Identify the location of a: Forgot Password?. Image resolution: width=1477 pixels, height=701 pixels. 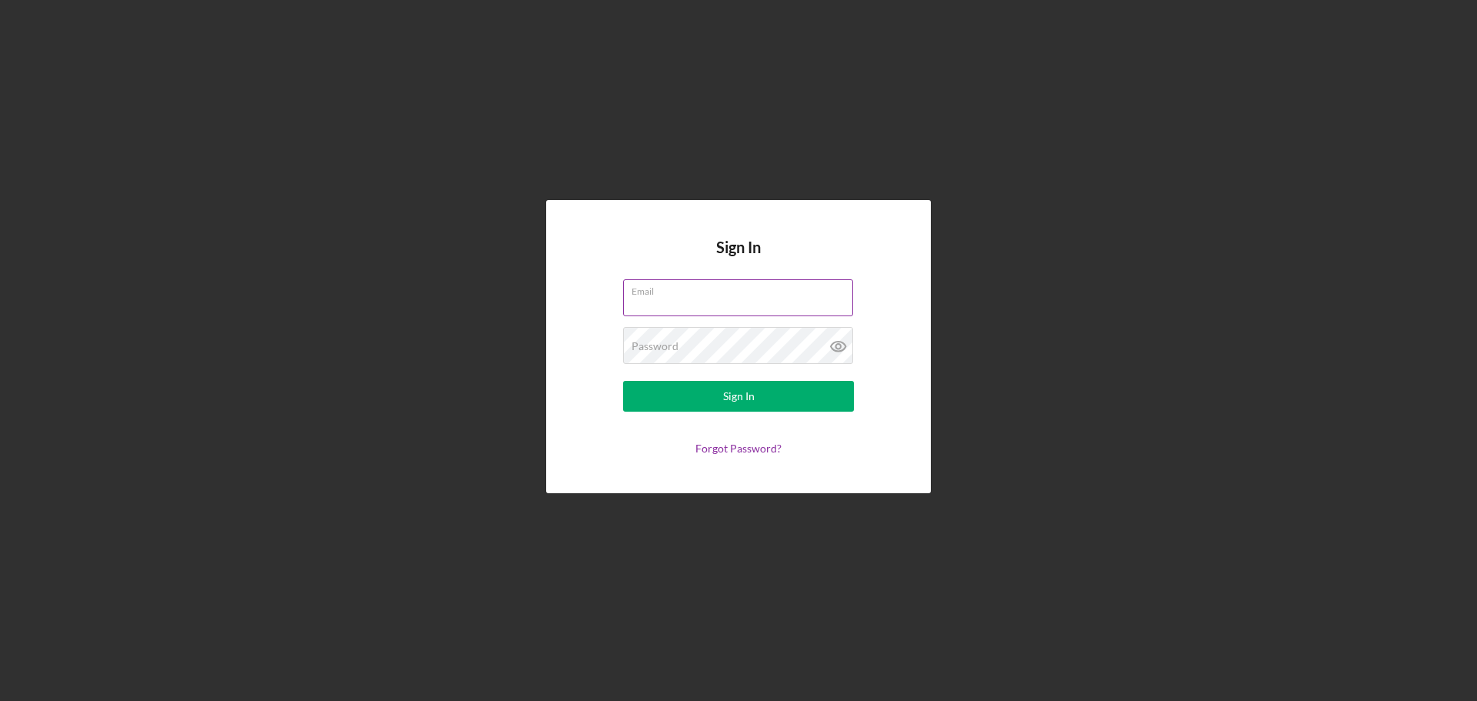
(738, 448).